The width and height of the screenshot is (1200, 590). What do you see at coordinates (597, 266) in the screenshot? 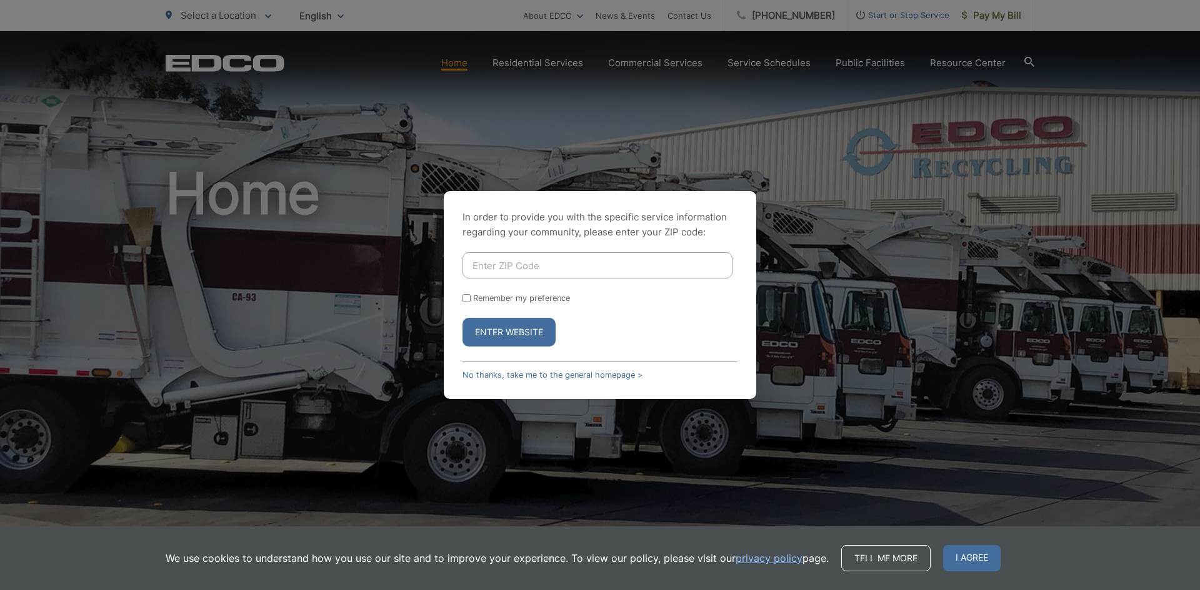
I see `input: Enter ZIP Code` at bounding box center [597, 266].